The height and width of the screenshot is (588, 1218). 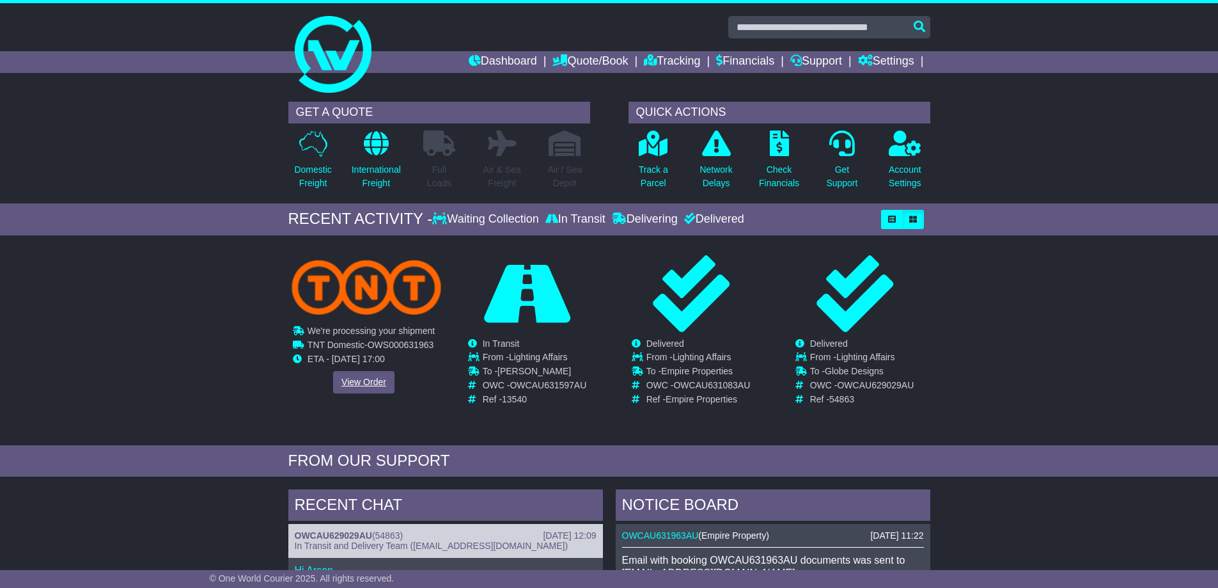 What do you see at coordinates (361, 219) in the screenshot?
I see `div: RECENT ACTIVITY -` at bounding box center [361, 219].